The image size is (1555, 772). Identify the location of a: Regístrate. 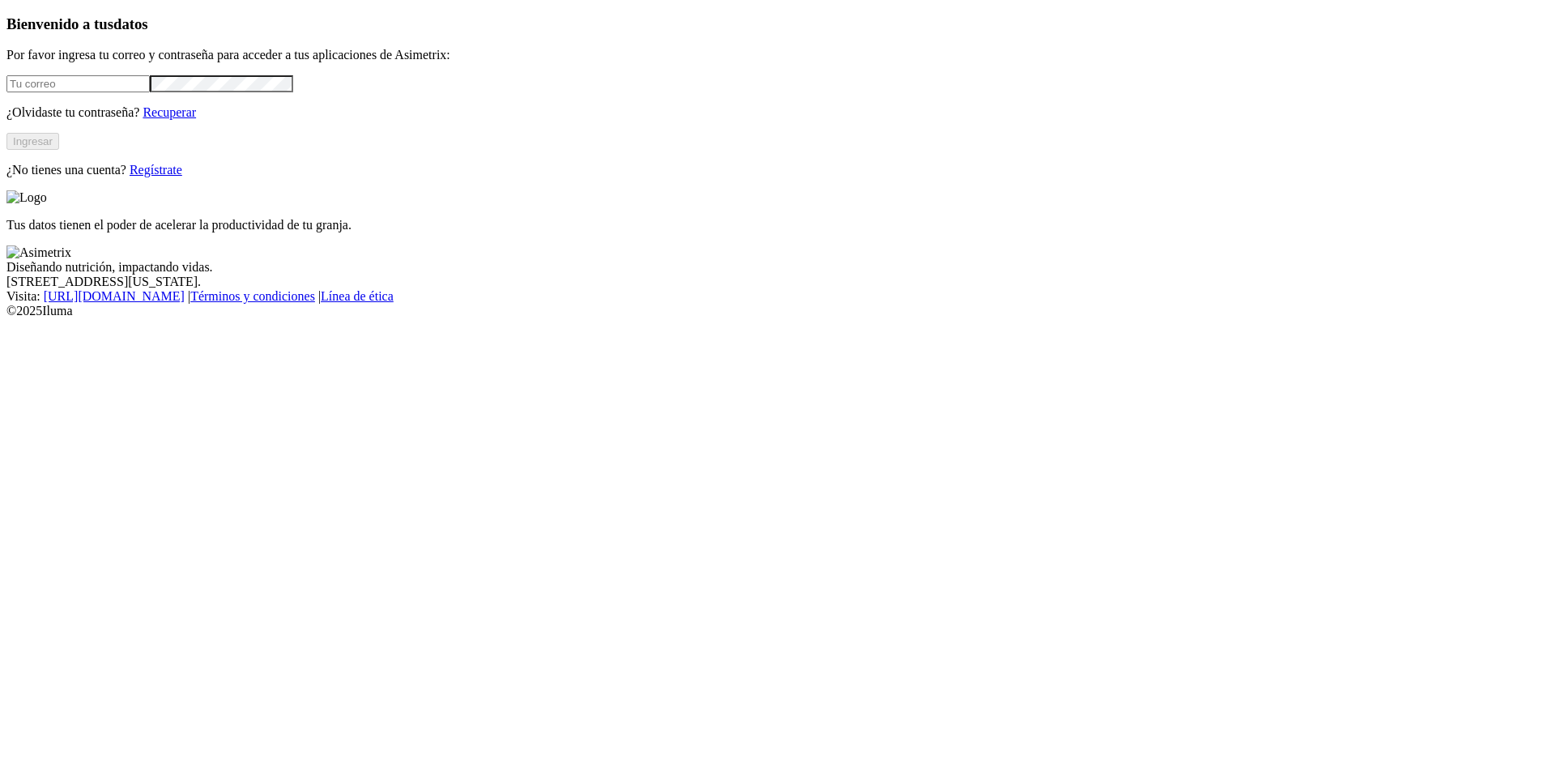
(155, 169).